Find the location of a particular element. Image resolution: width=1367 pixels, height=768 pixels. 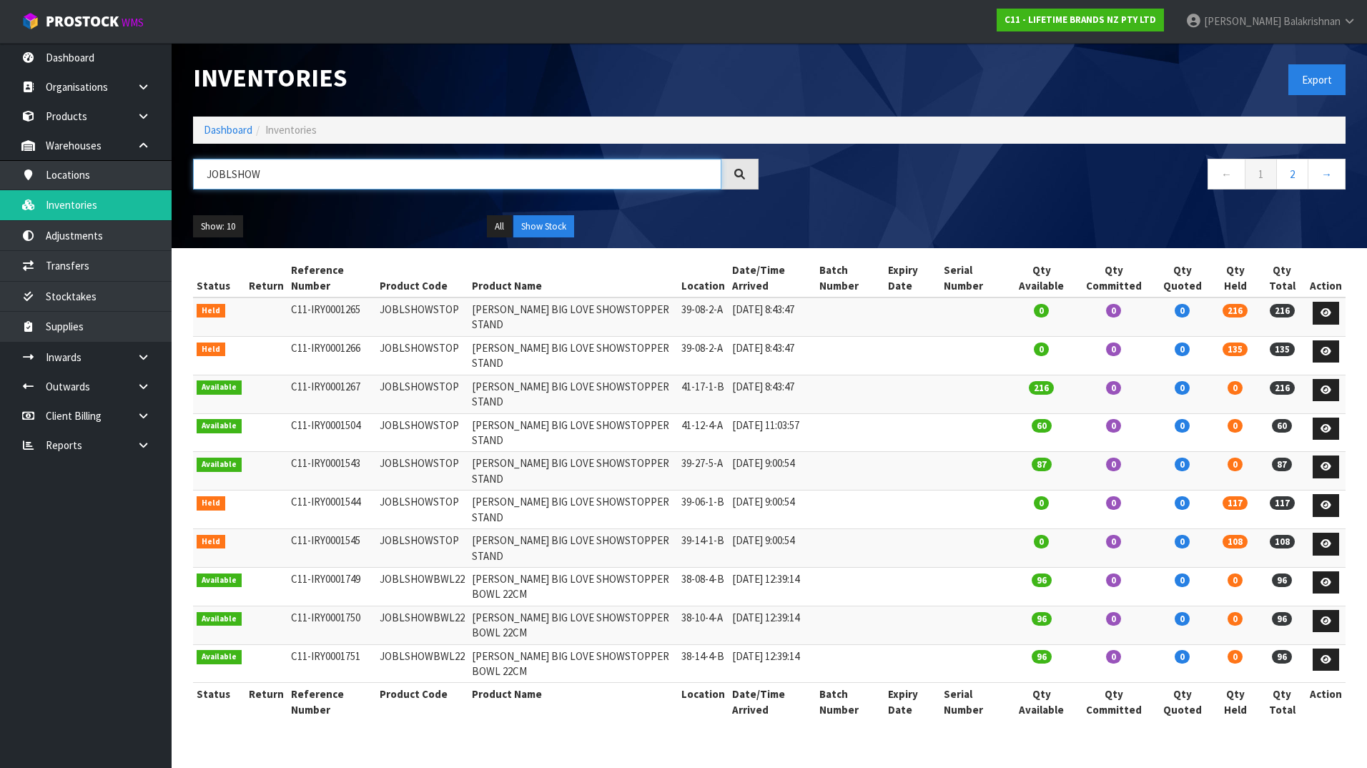

th: Date/Time Arrived is located at coordinates (772, 701).